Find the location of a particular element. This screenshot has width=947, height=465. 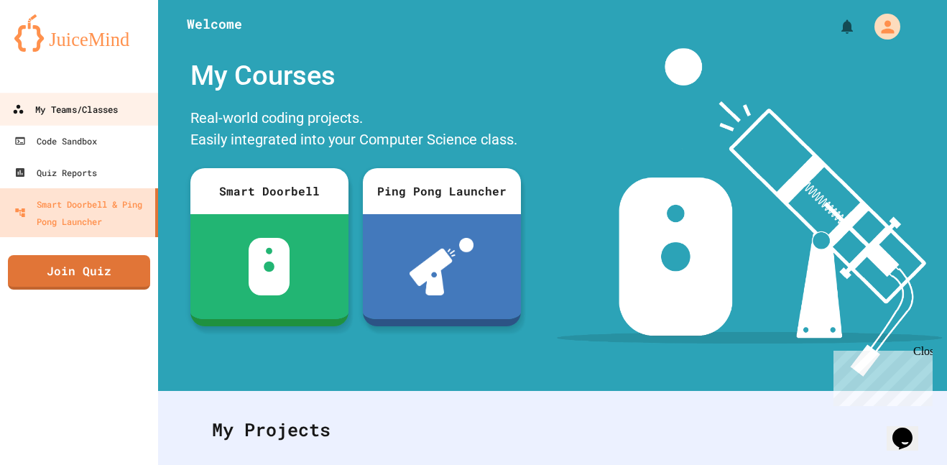

div: Smart Doorbell & Ping Pong Launcher is located at coordinates (82, 213).